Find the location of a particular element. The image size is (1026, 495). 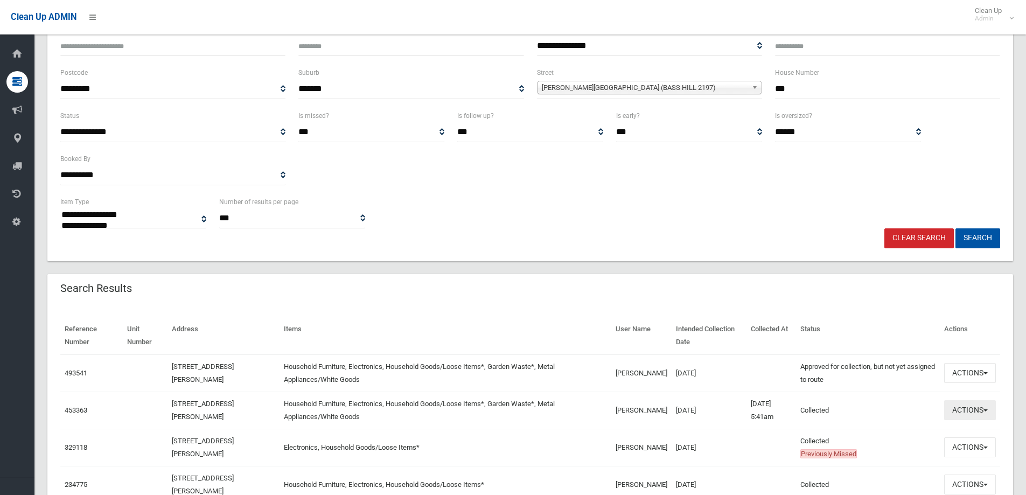

label: Is missed? is located at coordinates (314, 116).